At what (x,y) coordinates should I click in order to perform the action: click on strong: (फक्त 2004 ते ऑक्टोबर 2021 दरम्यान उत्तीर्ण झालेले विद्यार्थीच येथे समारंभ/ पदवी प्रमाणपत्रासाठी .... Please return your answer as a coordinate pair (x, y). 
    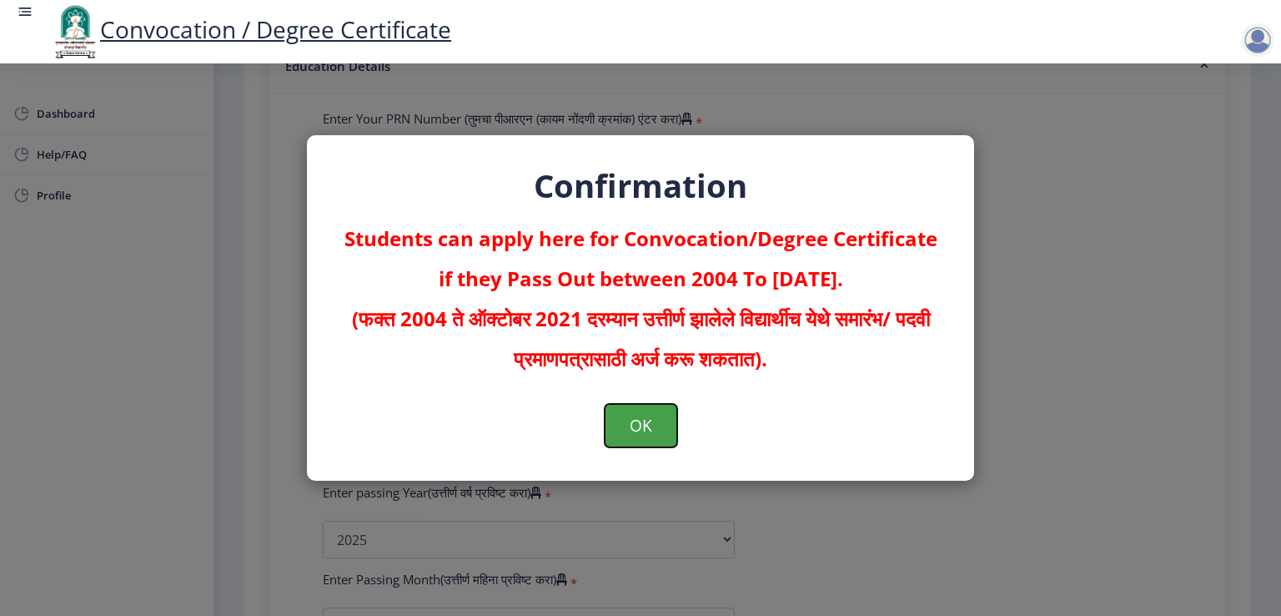
    Looking at the image, I should click on (641, 338).